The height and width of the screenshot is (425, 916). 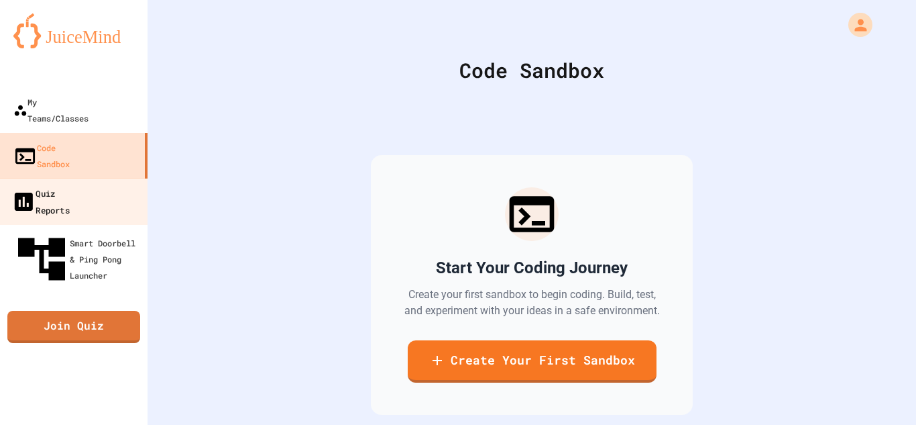 What do you see at coordinates (532, 268) in the screenshot?
I see `h2: Start Your Coding Journey` at bounding box center [532, 268].